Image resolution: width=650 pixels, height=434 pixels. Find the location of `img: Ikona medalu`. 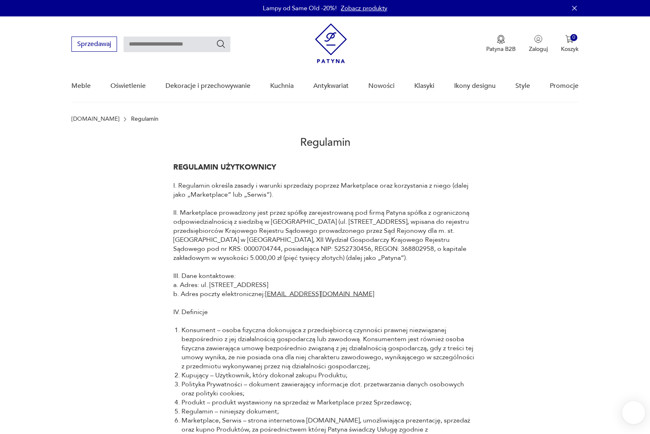

img: Ikona medalu is located at coordinates (501, 39).